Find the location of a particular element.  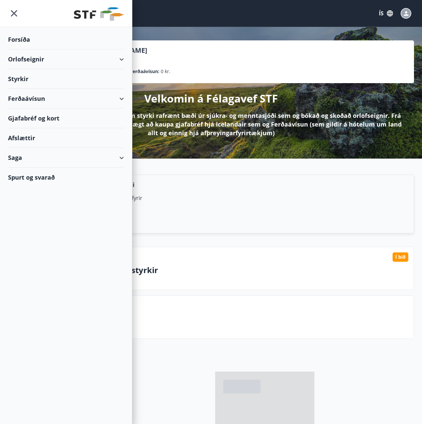

div: Saga is located at coordinates (66, 158).